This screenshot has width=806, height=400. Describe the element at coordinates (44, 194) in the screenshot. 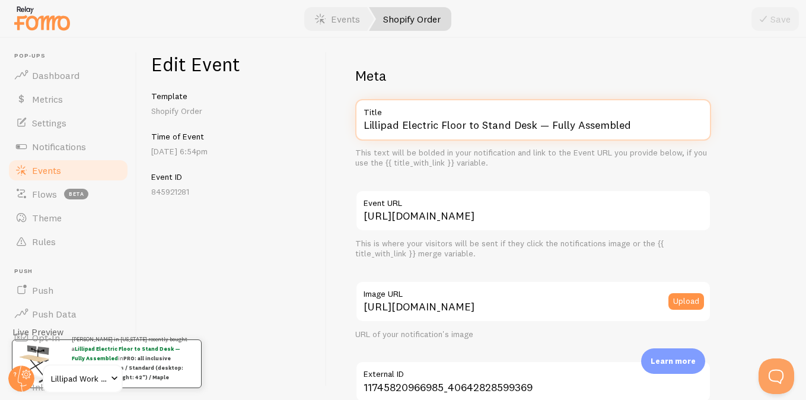

I see `span: Flows` at that location.